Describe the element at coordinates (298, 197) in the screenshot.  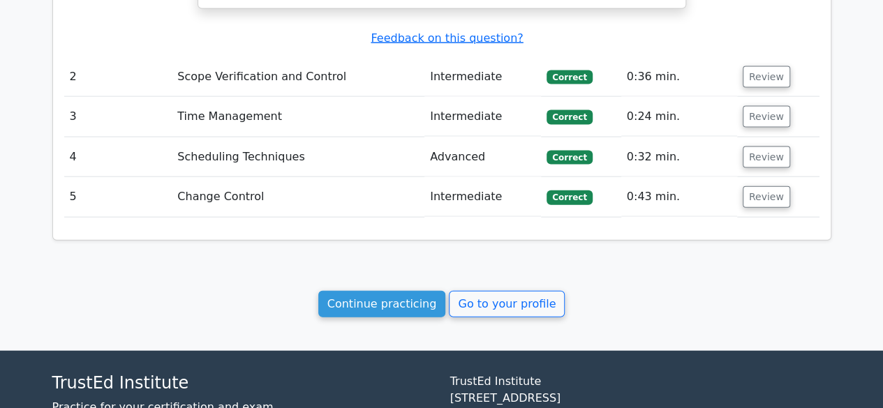
I see `td: Change Control` at that location.